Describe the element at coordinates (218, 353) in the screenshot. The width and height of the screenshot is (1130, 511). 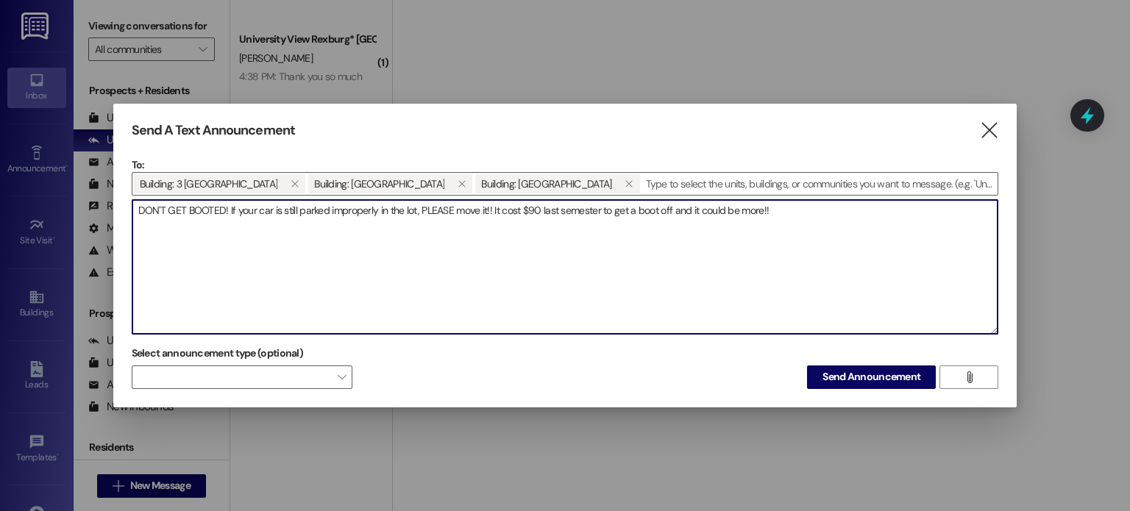
I see `label: Select announcement type (optional)` at that location.